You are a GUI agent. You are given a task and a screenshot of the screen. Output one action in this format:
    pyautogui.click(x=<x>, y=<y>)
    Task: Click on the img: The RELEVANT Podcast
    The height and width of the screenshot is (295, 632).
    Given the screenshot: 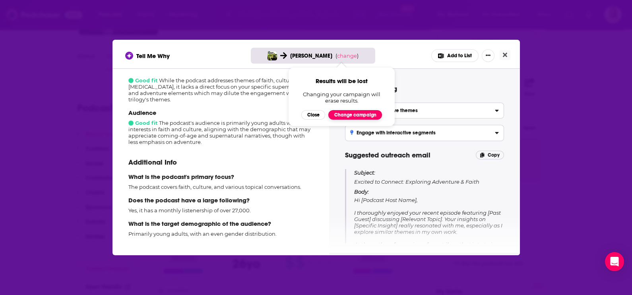 What is the action you would take?
    pyautogui.click(x=272, y=56)
    